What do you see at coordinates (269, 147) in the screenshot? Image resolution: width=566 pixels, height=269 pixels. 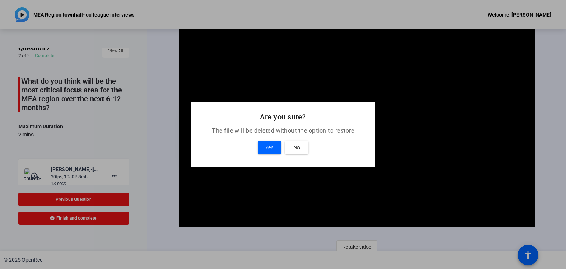 I see `span: Yes` at bounding box center [269, 147].